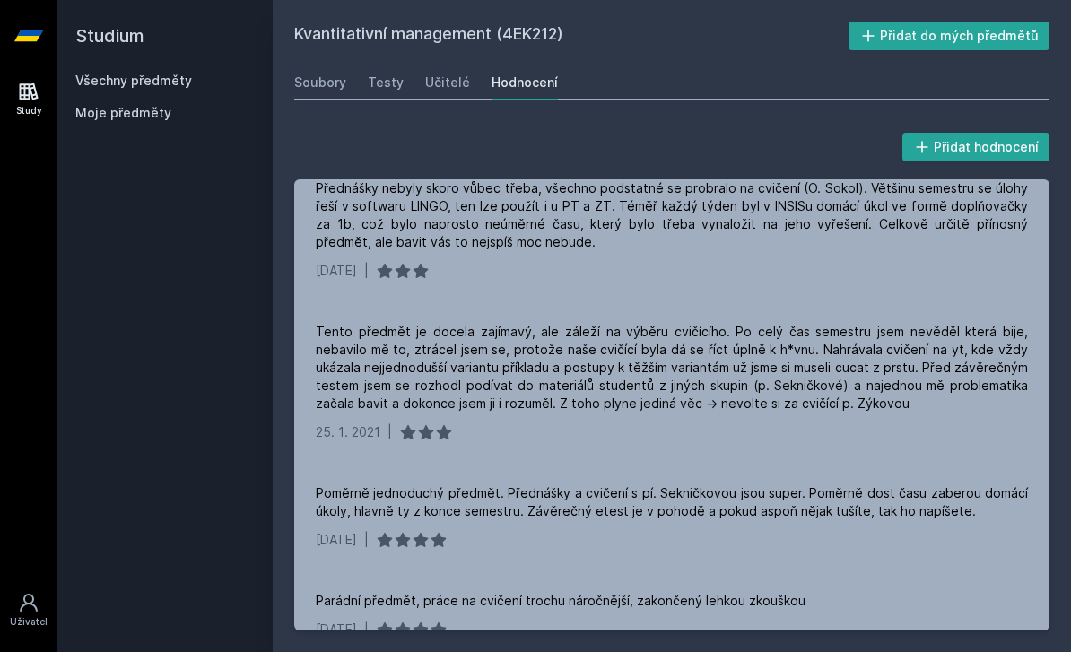 The width and height of the screenshot is (1071, 652). I want to click on a: Study, so click(29, 99).